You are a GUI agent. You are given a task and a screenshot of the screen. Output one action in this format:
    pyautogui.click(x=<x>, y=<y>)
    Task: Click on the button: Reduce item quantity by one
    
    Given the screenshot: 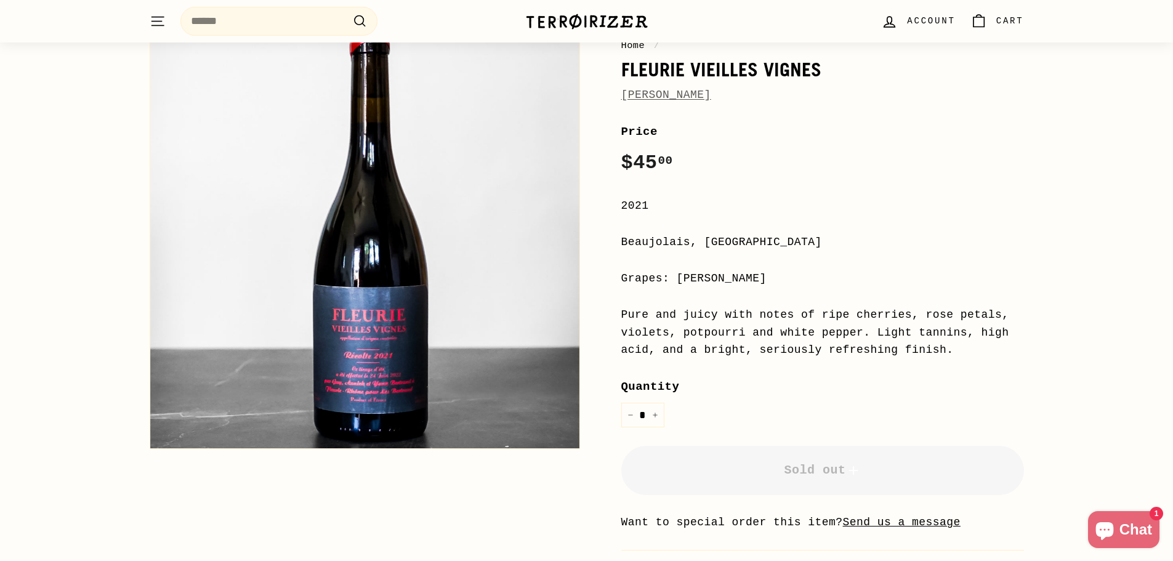 What is the action you would take?
    pyautogui.click(x=630, y=415)
    